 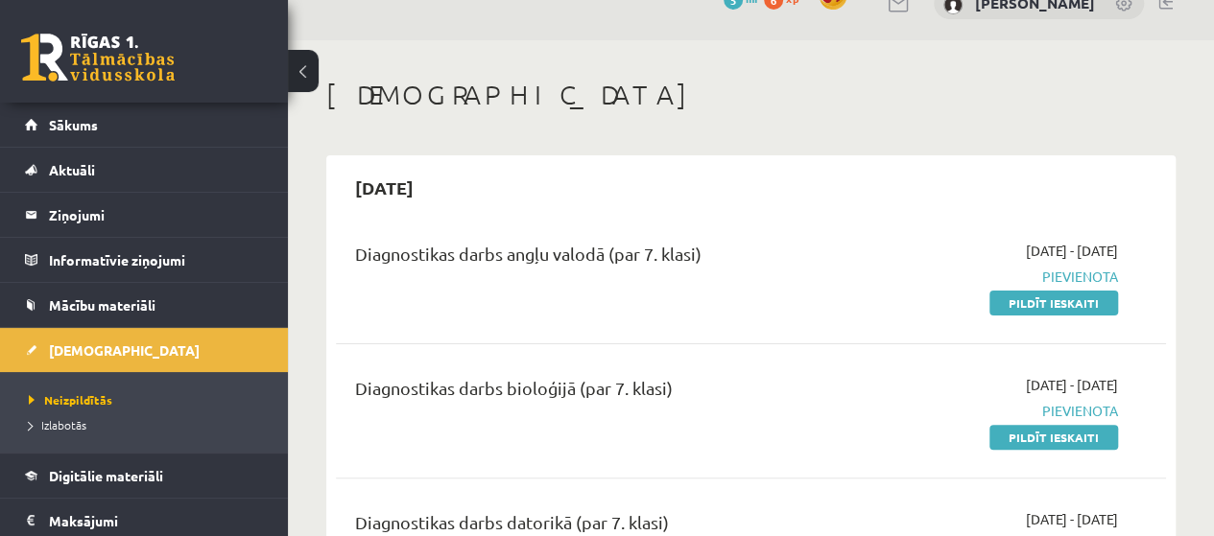 I want to click on div: Diagnostikas darbs angļu valodā (par 7. klasi), so click(x=605, y=258).